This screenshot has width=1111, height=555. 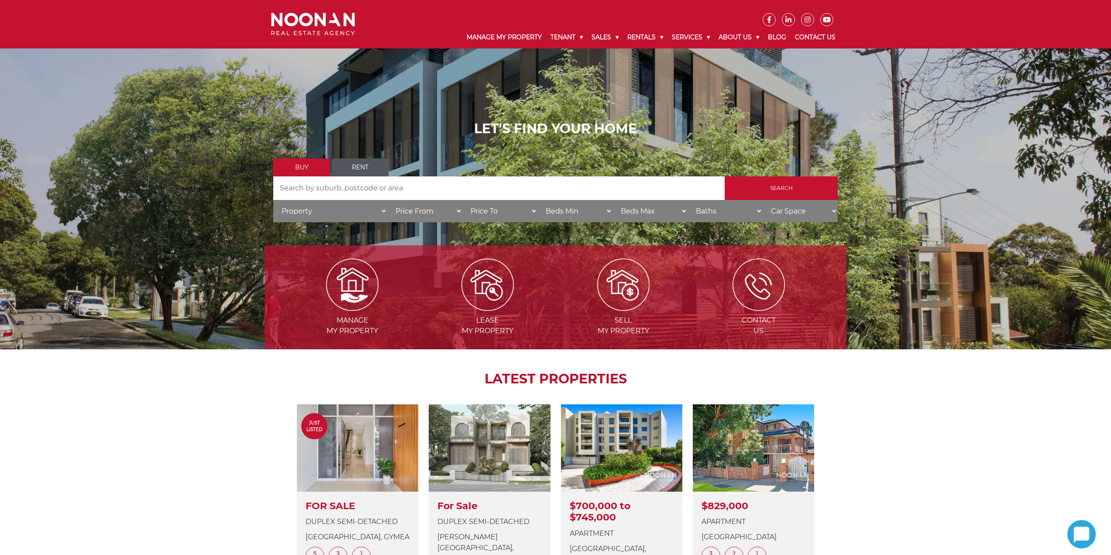 I want to click on input: Search by suburb, postcode or area, so click(x=499, y=188).